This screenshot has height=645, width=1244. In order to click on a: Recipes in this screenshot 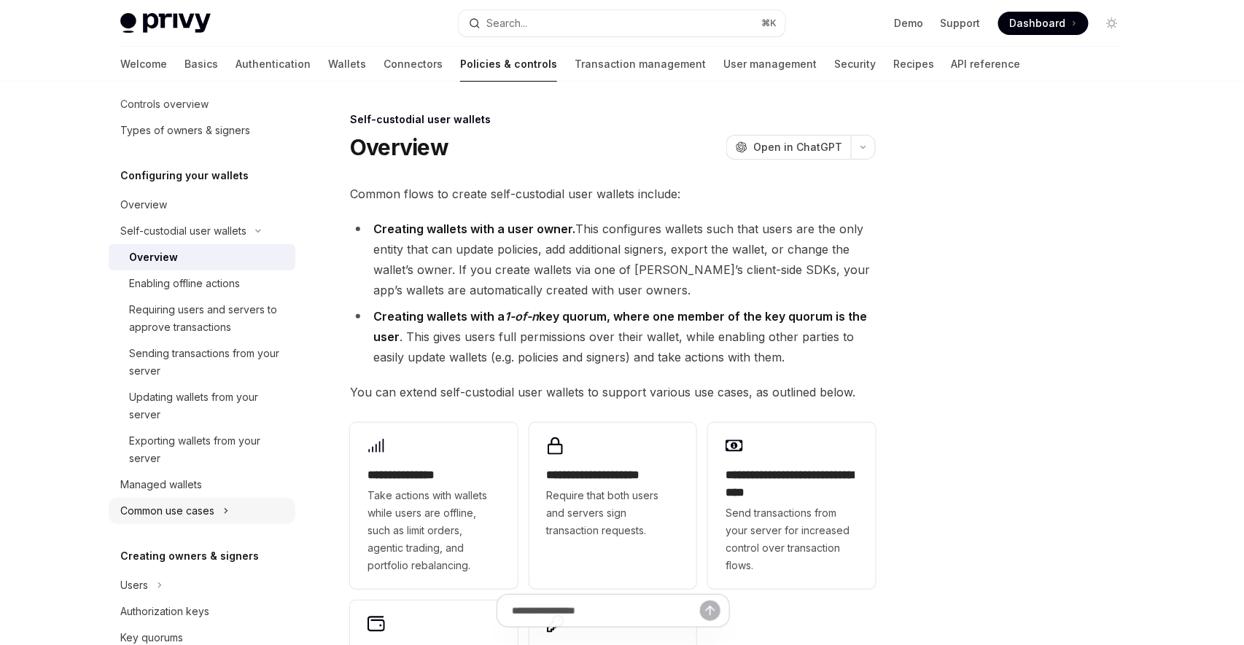, I will do `click(914, 64)`.